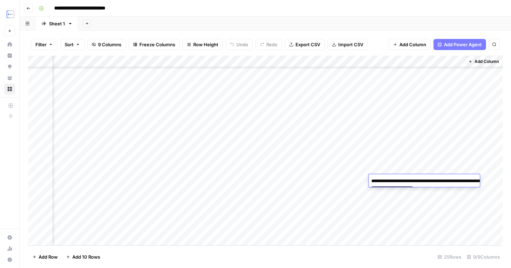 This screenshot has width=511, height=268. Describe the element at coordinates (10, 78) in the screenshot. I see `a: Your Data` at that location.